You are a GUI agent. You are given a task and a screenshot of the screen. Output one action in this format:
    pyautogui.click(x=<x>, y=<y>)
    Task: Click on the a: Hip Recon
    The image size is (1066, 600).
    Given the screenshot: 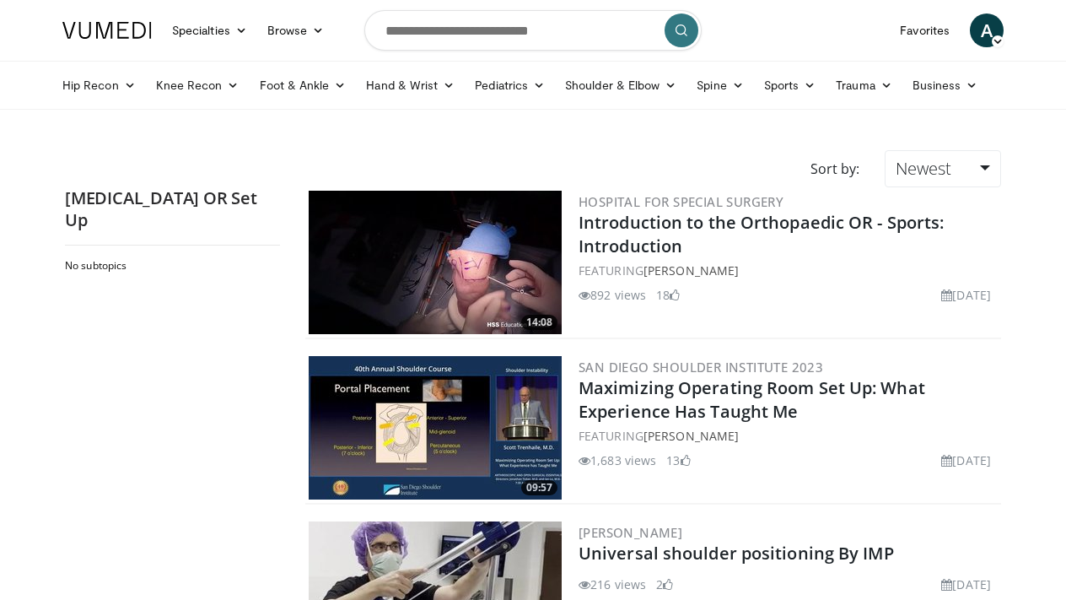 What is the action you would take?
    pyautogui.click(x=99, y=85)
    